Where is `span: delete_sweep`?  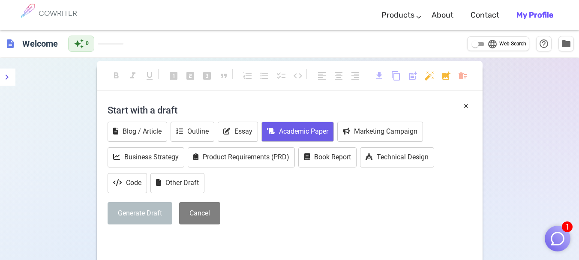
span: delete_sweep is located at coordinates (463, 76).